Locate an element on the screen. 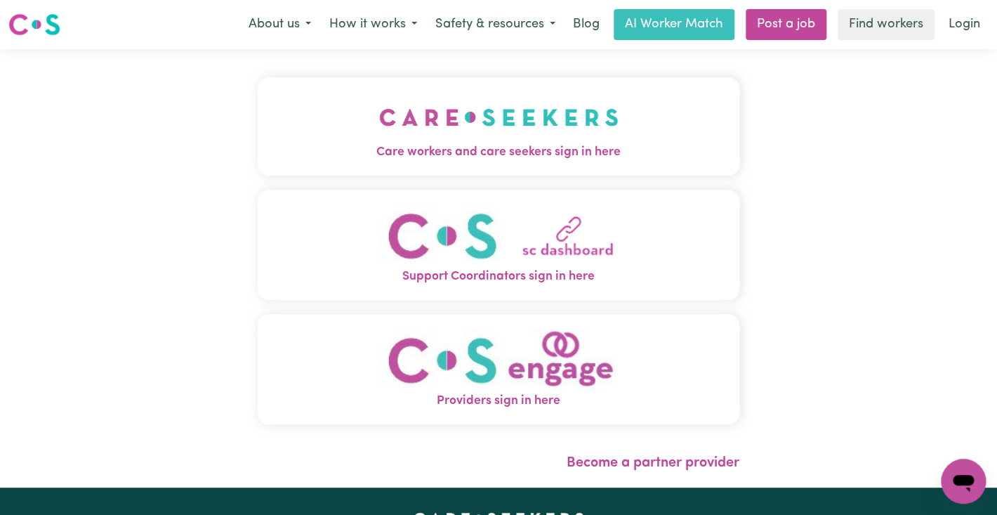 The height and width of the screenshot is (515, 997). button: How it works is located at coordinates (373, 25).